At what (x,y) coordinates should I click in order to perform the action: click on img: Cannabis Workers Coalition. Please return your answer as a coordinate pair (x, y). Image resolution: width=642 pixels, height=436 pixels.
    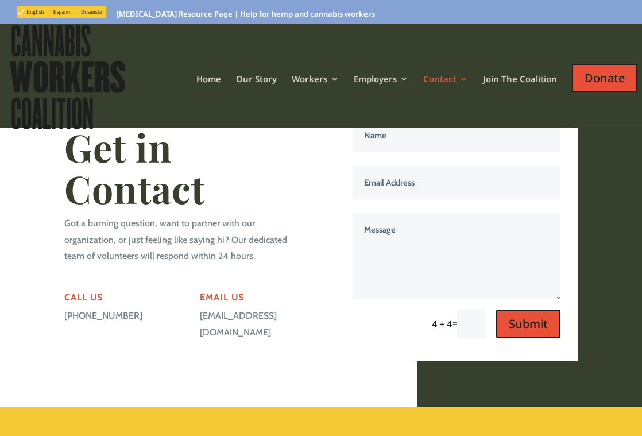
    Looking at the image, I should click on (67, 77).